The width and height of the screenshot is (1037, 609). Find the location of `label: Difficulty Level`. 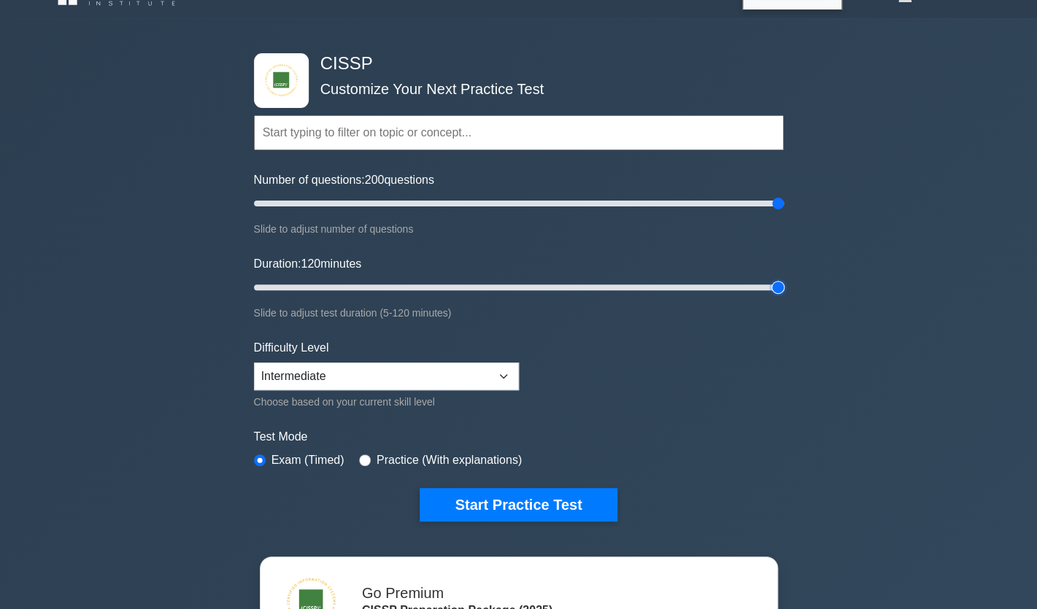

label: Difficulty Level is located at coordinates (291, 348).